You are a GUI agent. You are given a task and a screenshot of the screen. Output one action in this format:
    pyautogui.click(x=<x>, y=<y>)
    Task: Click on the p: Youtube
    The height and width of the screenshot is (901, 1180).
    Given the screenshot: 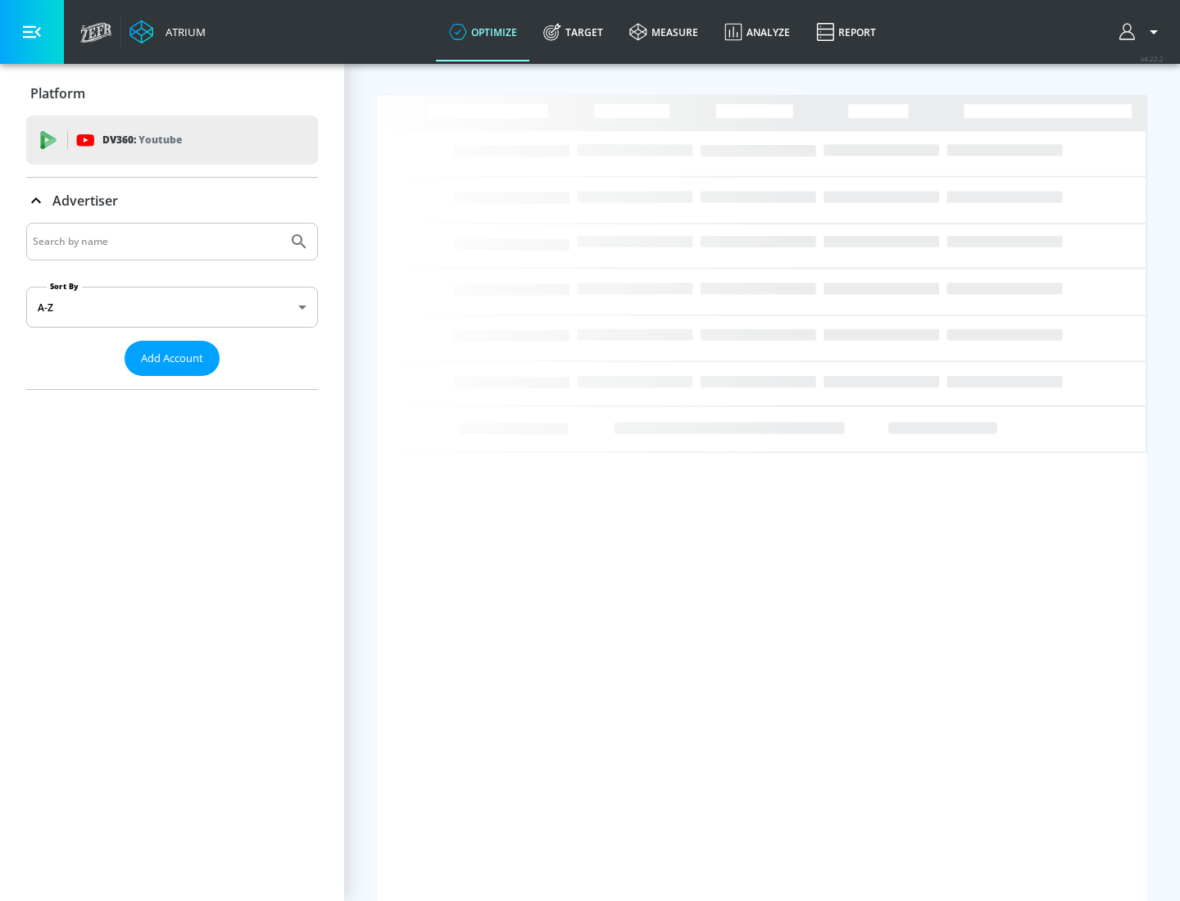 What is the action you would take?
    pyautogui.click(x=160, y=139)
    